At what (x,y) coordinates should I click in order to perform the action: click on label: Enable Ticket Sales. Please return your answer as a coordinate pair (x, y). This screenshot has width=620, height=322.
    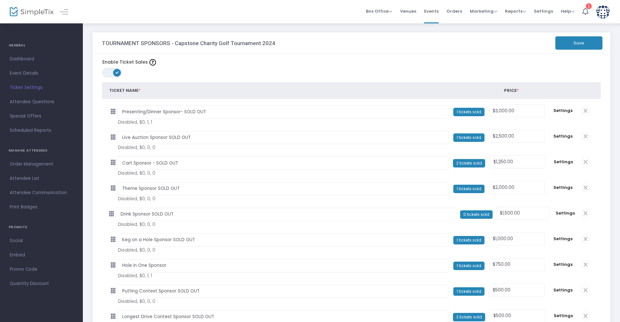
    Looking at the image, I should click on (129, 62).